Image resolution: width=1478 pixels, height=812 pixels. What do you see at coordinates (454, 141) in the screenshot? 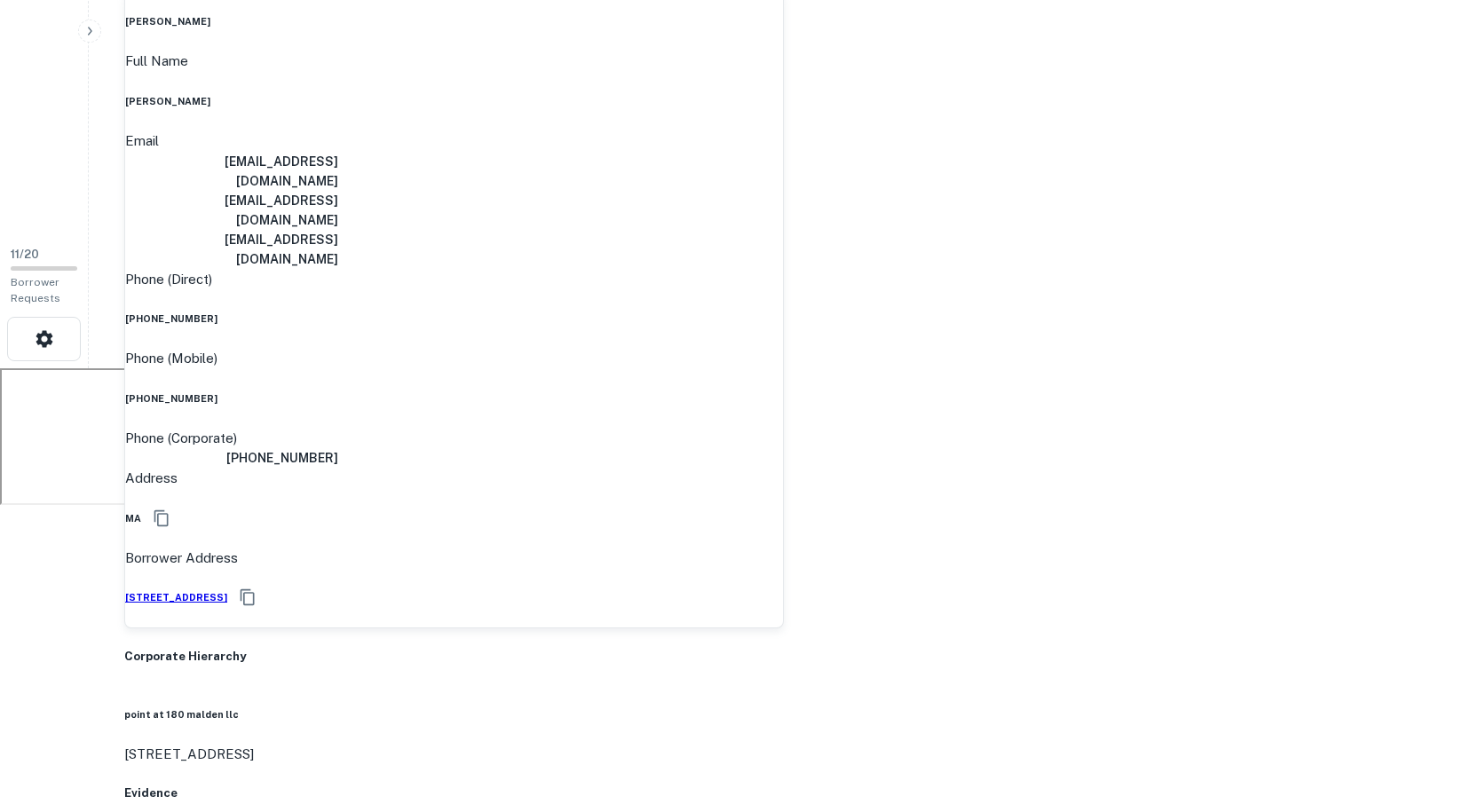
I see `p: Email` at bounding box center [454, 141].